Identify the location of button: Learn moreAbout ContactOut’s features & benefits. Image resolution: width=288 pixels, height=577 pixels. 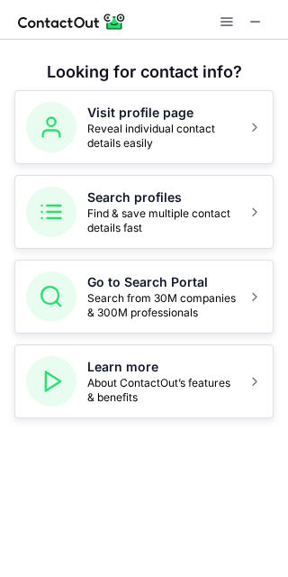
(144, 381).